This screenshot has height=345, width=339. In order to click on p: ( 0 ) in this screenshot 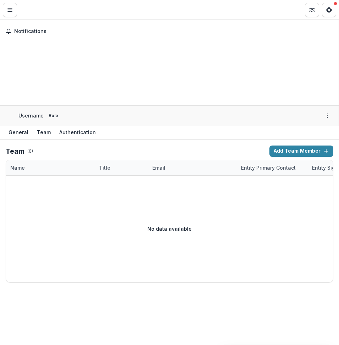, I will do `click(30, 151)`.